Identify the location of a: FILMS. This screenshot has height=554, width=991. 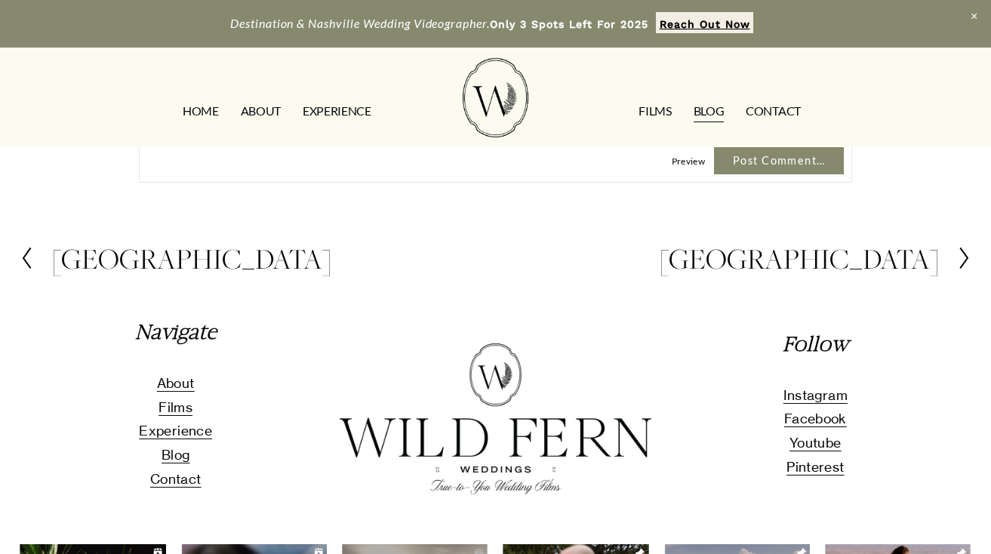
(654, 112).